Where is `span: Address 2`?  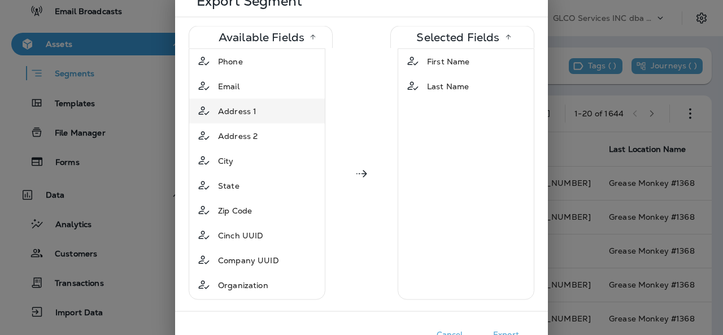 span: Address 2 is located at coordinates (238, 136).